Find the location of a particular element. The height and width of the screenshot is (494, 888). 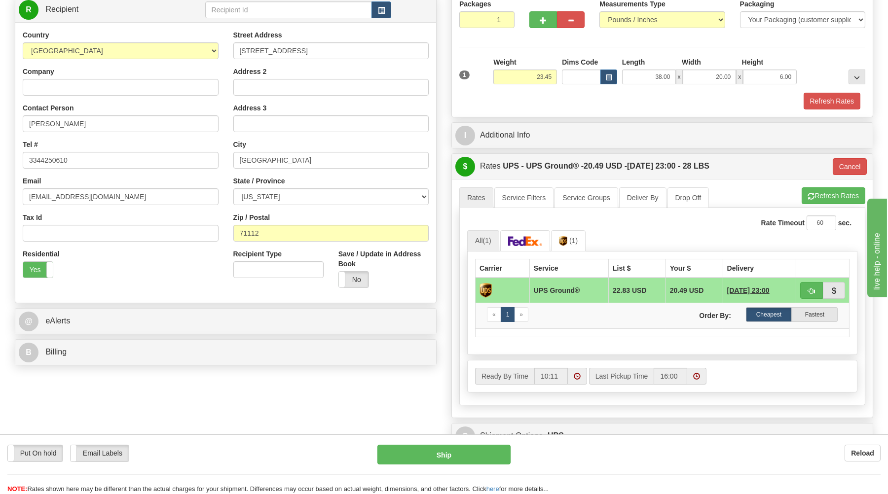

label: Tax Id is located at coordinates (32, 218).